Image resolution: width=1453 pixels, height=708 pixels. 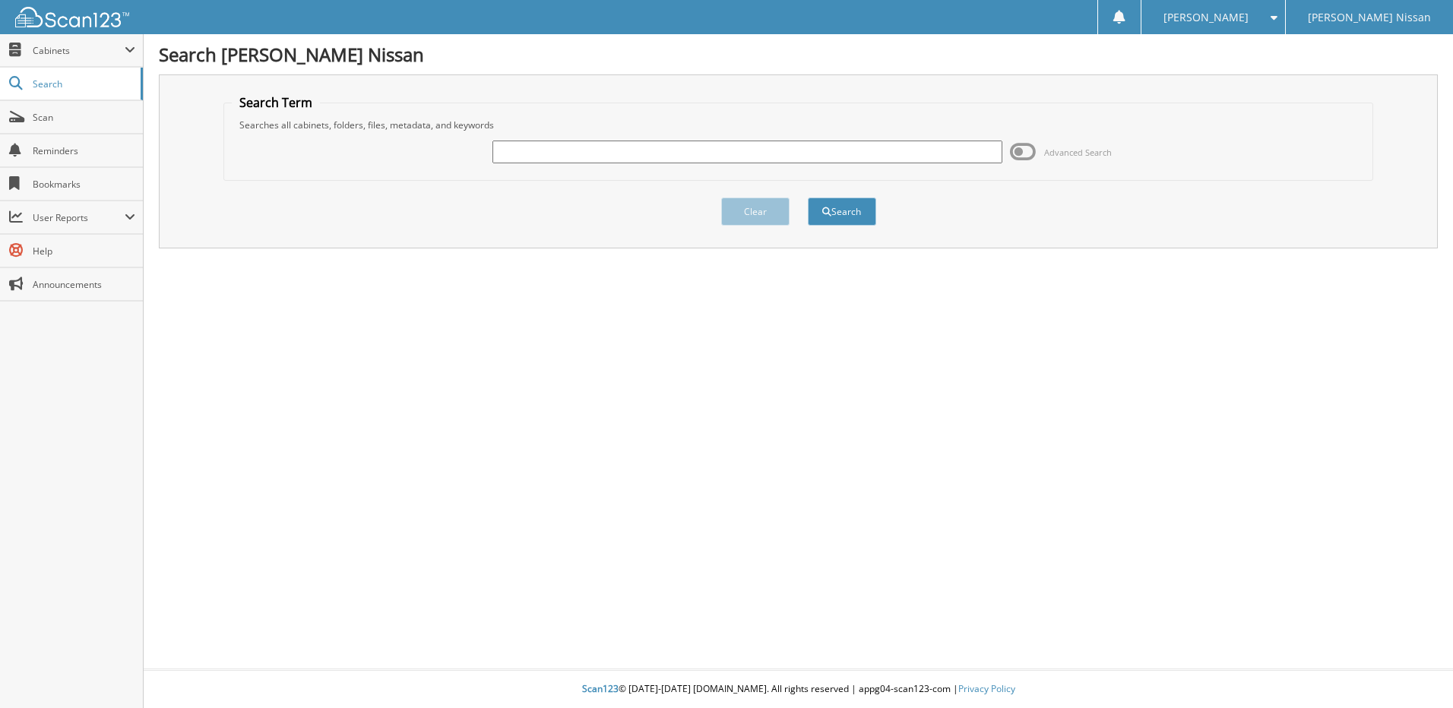 What do you see at coordinates (798, 125) in the screenshot?
I see `div: Searches all cabinets, folders, files, metadata, and keywords` at bounding box center [798, 125].